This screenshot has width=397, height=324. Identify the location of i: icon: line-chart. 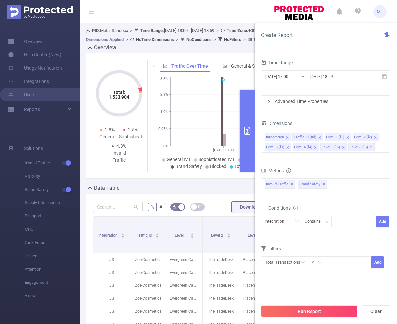
(165, 66).